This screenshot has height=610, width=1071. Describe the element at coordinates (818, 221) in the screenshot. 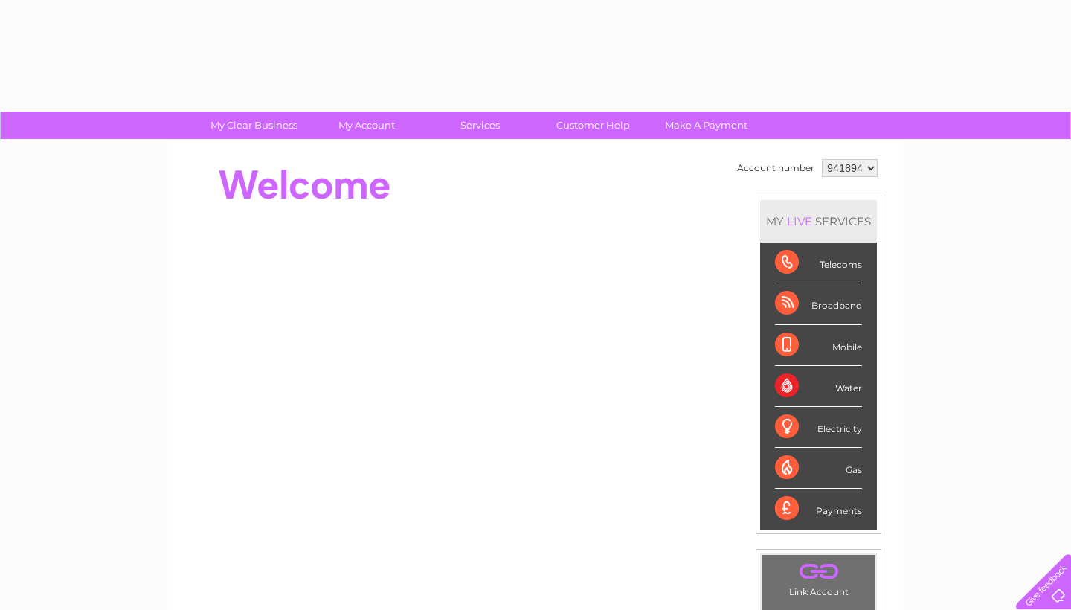

I see `div: MY SERVICES` at that location.